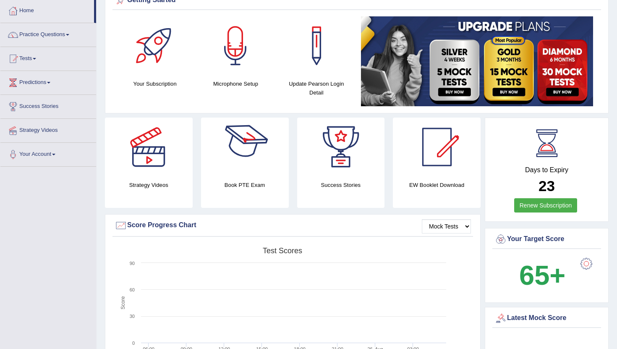 Image resolution: width=617 pixels, height=349 pixels. Describe the element at coordinates (48, 81) in the screenshot. I see `a: Predictions` at that location.